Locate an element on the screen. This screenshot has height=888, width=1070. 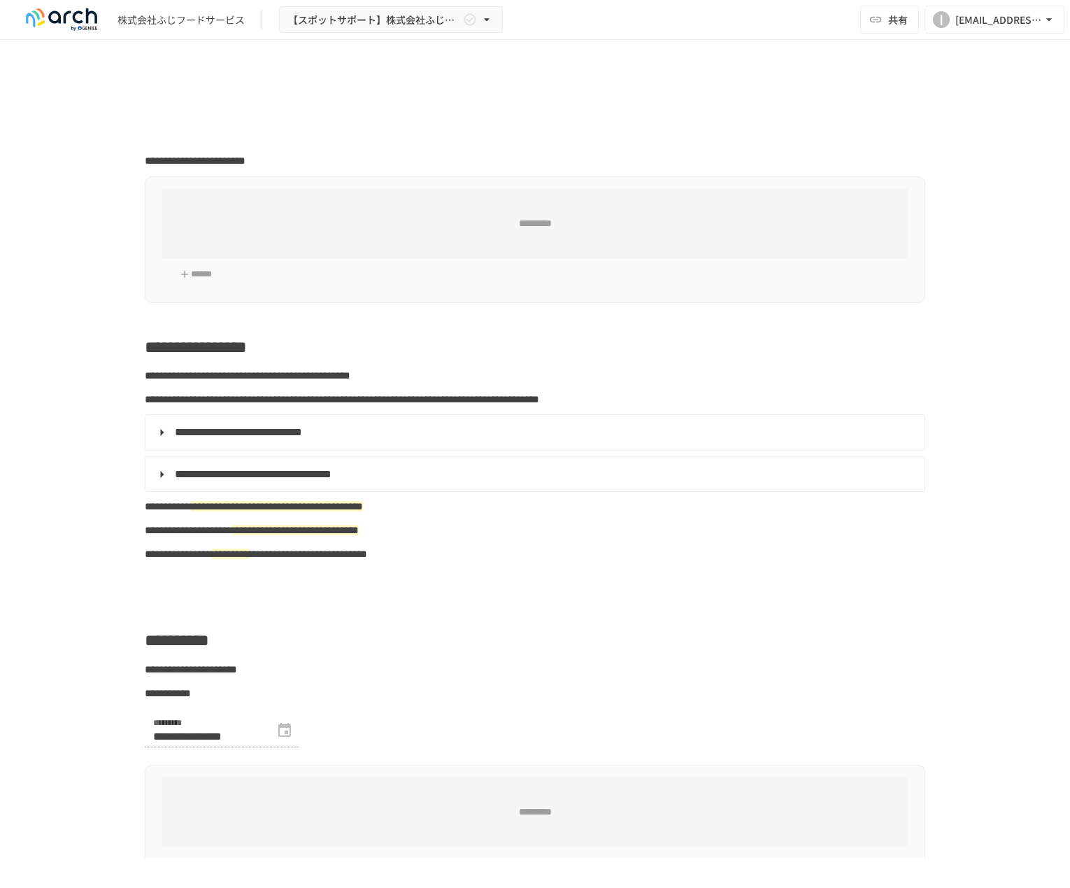
img: logo-default@2x-9cf2c760.svg is located at coordinates (62, 20).